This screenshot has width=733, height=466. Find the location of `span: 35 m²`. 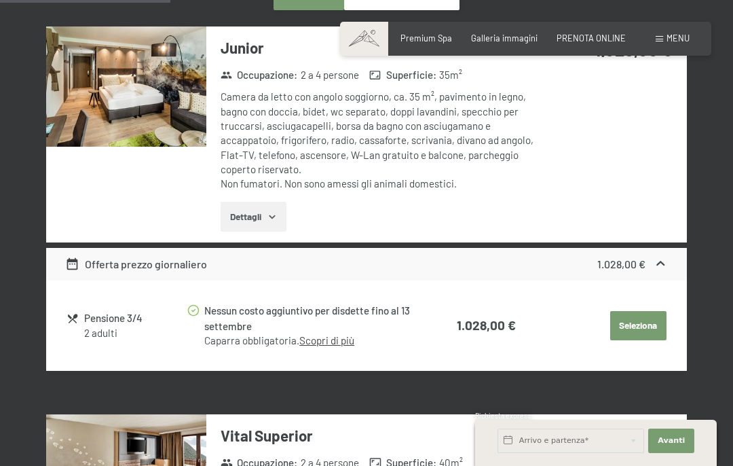

span: 35 m² is located at coordinates (451, 75).